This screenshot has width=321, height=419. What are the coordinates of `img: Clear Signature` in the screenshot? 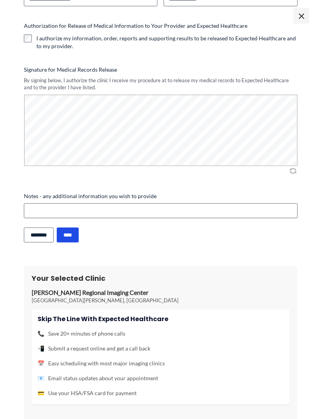 It's located at (293, 171).